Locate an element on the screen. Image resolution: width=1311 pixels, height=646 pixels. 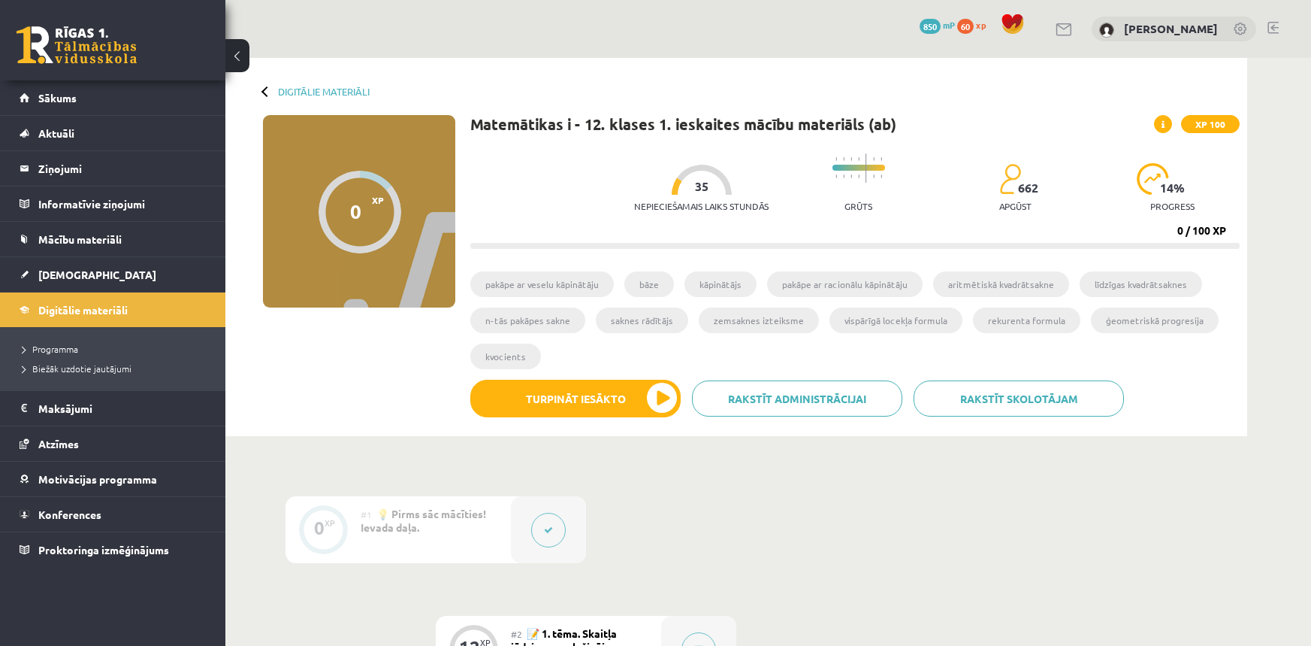
p: Grūts is located at coordinates (858, 206).